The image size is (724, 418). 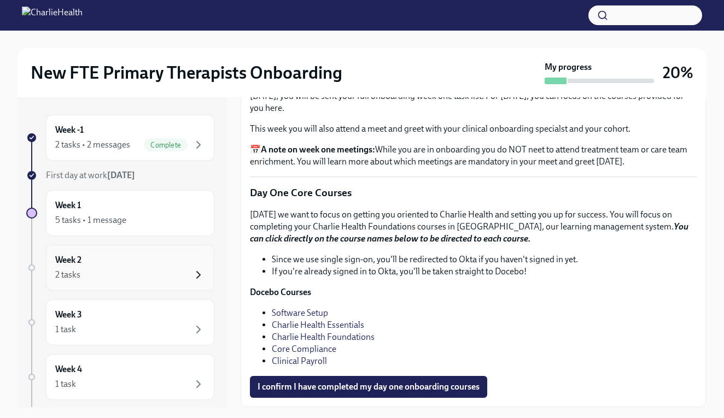 What do you see at coordinates (299, 361) in the screenshot?
I see `a: Clinical Payroll` at bounding box center [299, 361].